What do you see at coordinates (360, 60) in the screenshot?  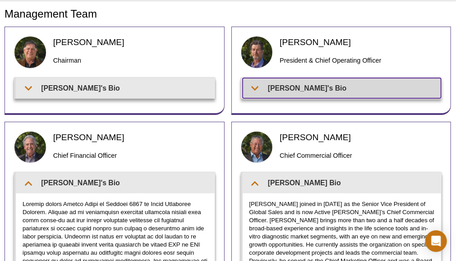 I see `h3: President & Chief Operating Officer` at bounding box center [360, 60].